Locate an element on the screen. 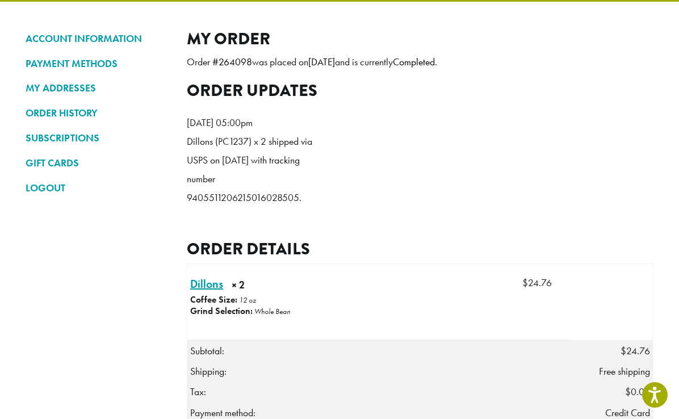 The height and width of the screenshot is (419, 679). a: PAYMENT METHODS is located at coordinates (98, 64).